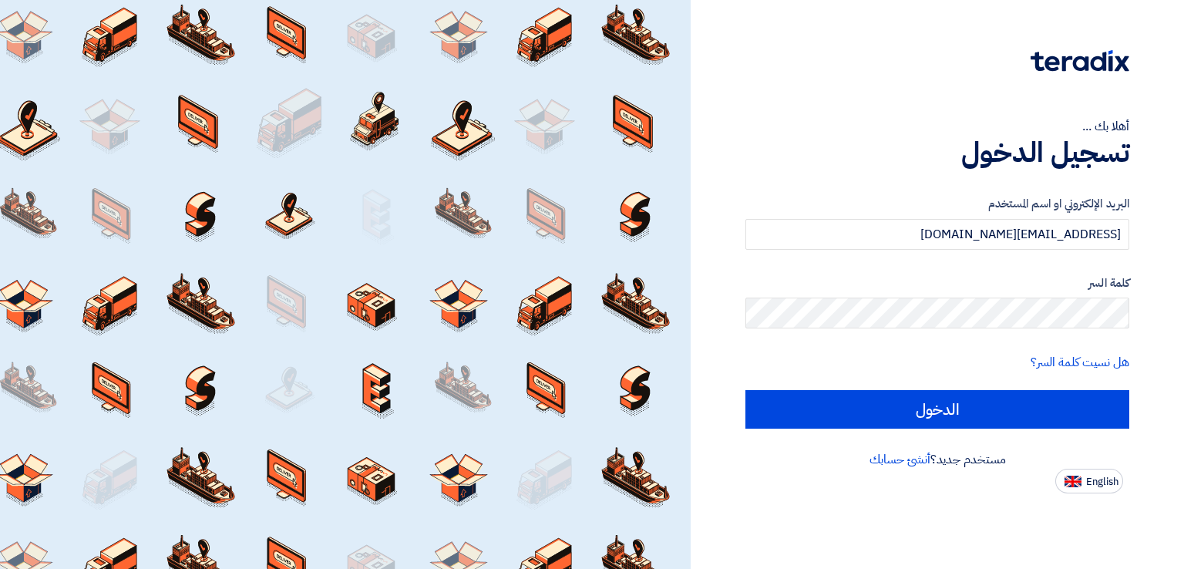  Describe the element at coordinates (938, 126) in the screenshot. I see `div: أهلا بك ...` at that location.